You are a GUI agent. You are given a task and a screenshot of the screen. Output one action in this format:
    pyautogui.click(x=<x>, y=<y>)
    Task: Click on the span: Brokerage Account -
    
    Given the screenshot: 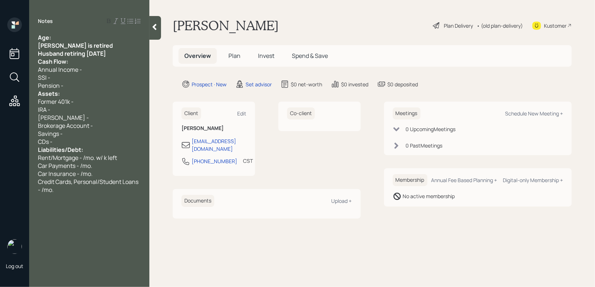 What is the action you would take?
    pyautogui.click(x=65, y=126)
    